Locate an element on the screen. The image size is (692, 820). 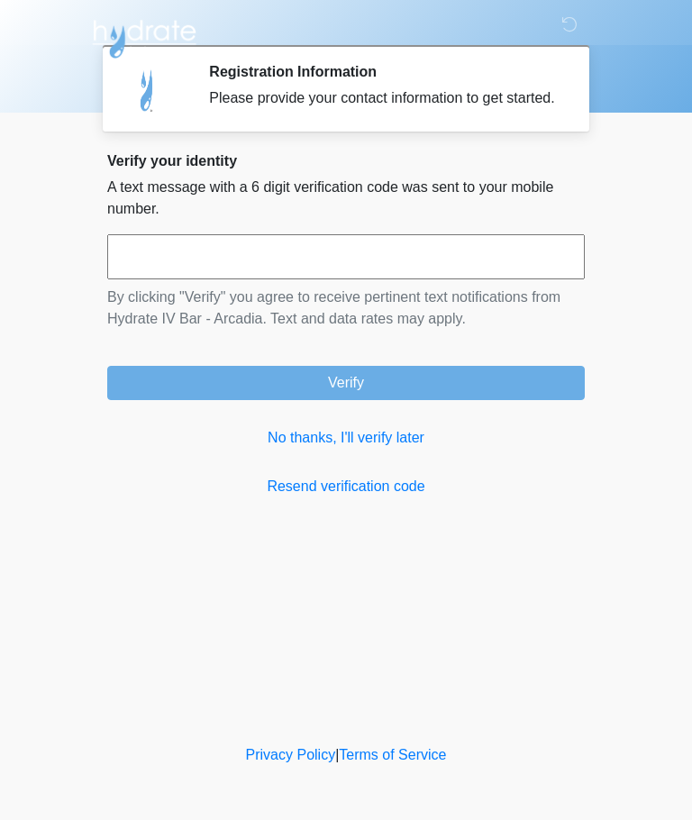
img: Agent Avatar is located at coordinates (148, 90).